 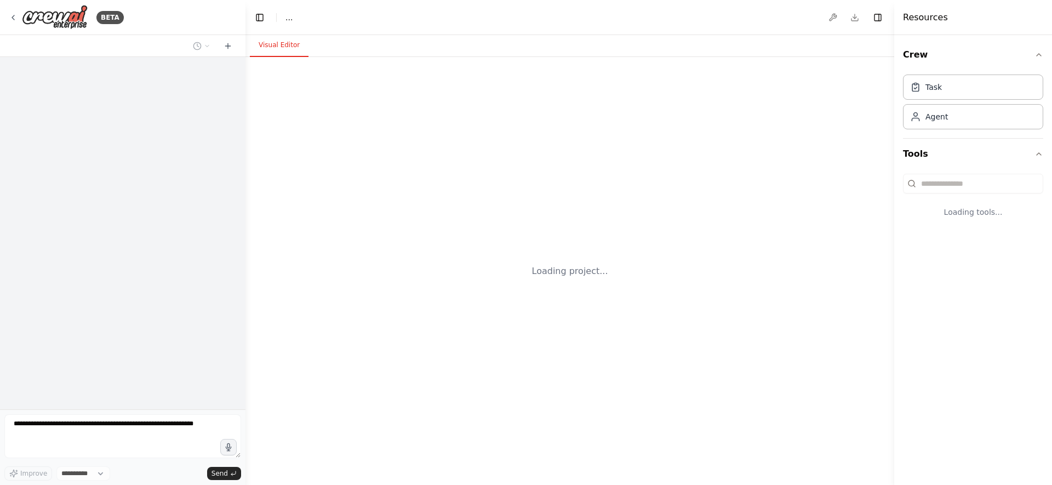 What do you see at coordinates (877, 18) in the screenshot?
I see `button: Hide right sidebar` at bounding box center [877, 18].